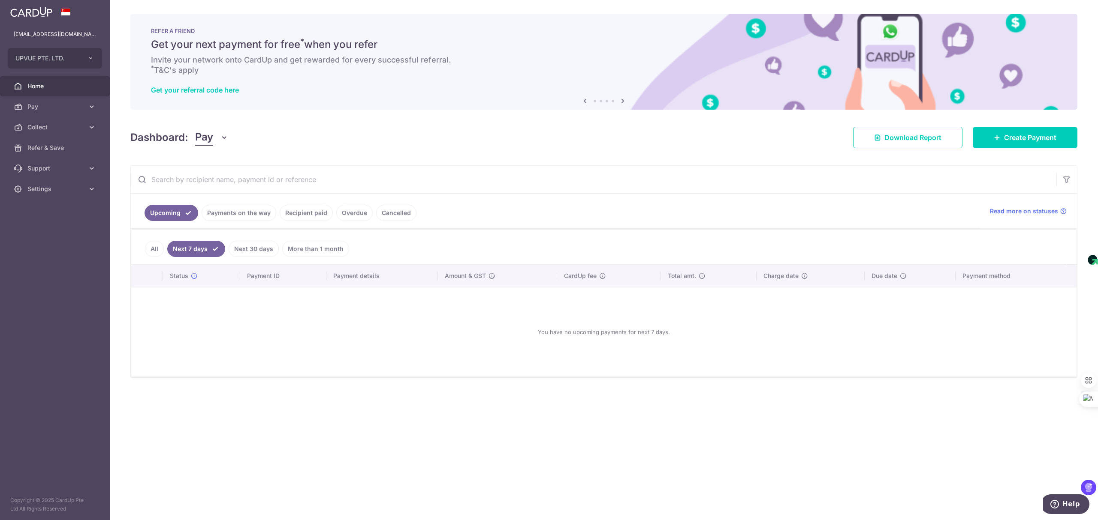 The image size is (1098, 520). What do you see at coordinates (56, 86) in the screenshot?
I see `span: Home` at bounding box center [56, 86].